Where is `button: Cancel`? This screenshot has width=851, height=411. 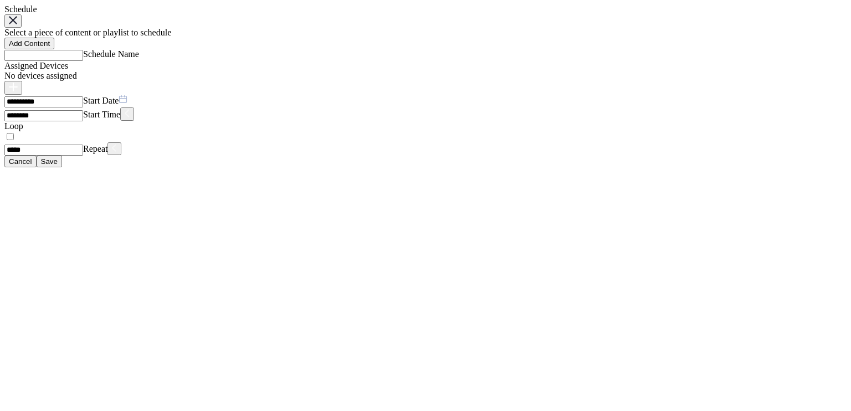 button: Cancel is located at coordinates (20, 161).